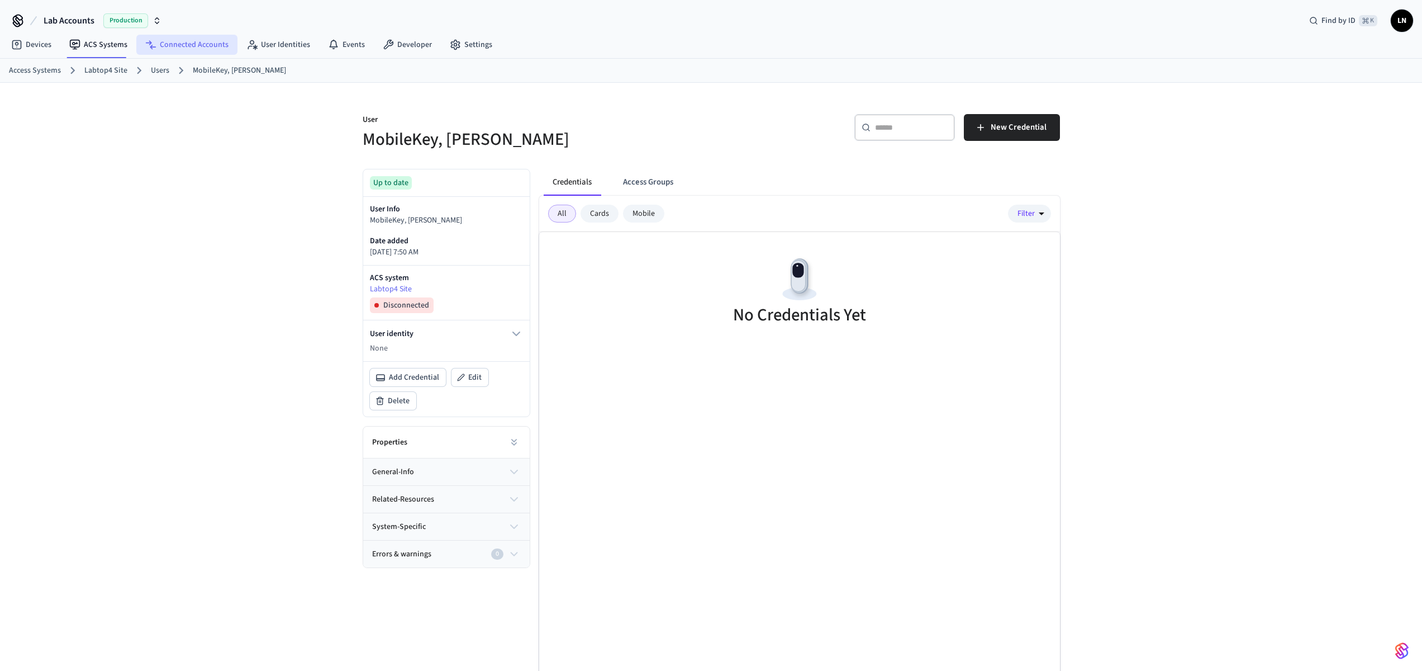  What do you see at coordinates (534, 121) in the screenshot?
I see `p: User` at bounding box center [534, 121].